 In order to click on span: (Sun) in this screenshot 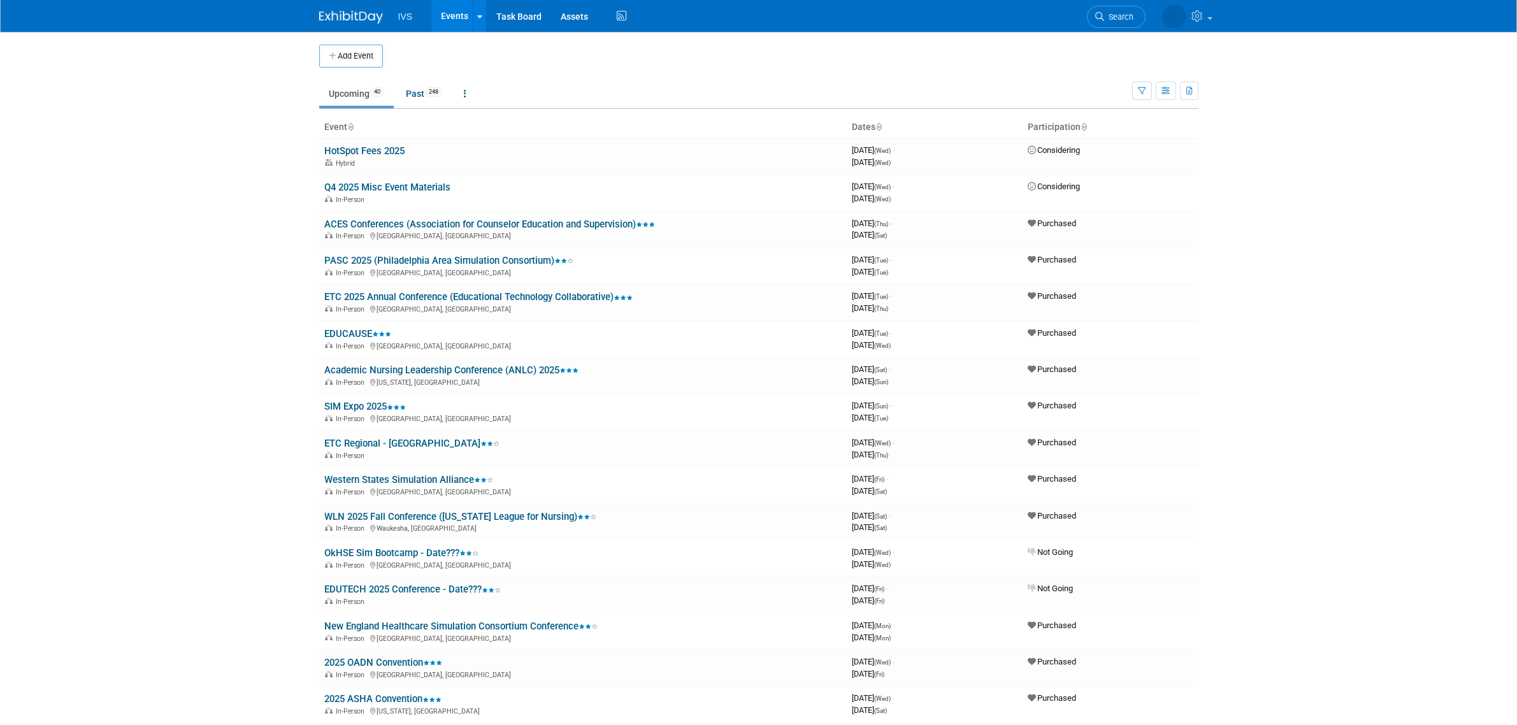, I will do `click(881, 406)`.